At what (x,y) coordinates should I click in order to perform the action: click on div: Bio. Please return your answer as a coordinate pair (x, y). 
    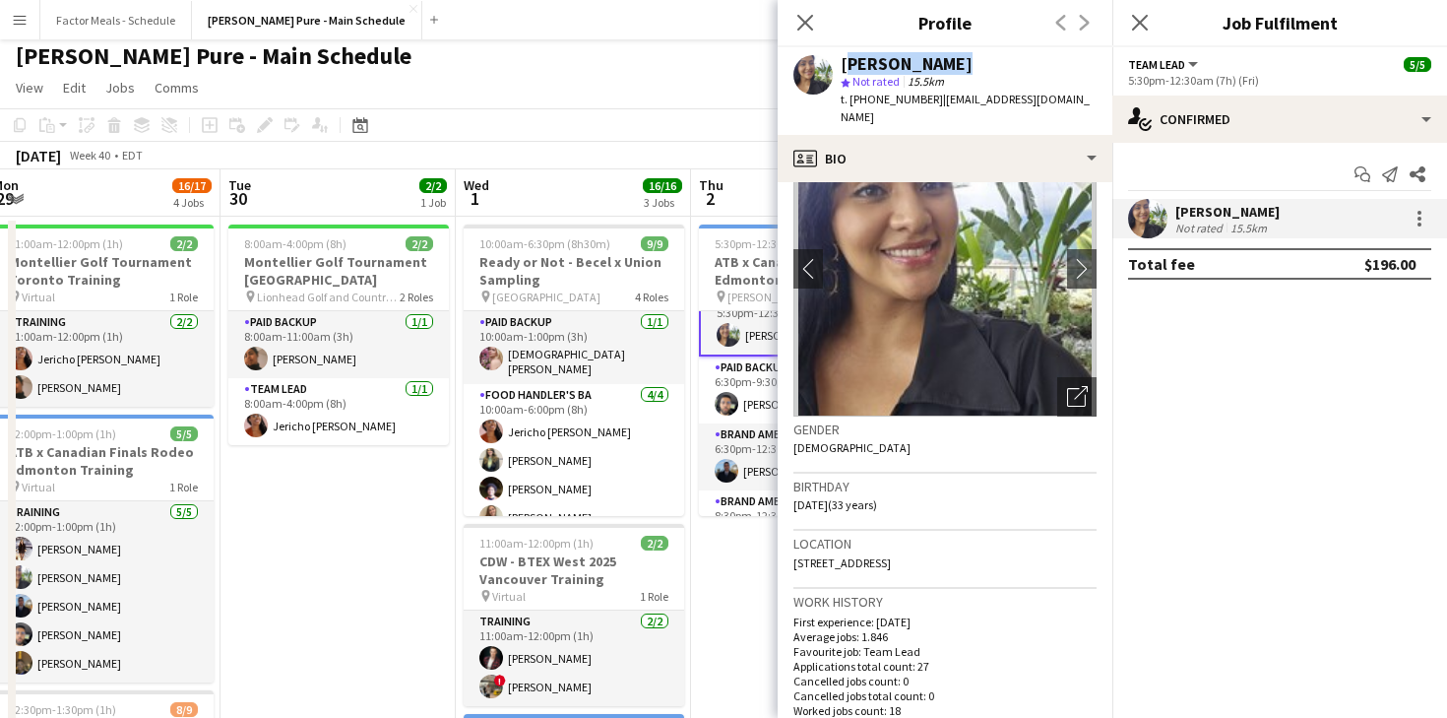
    Looking at the image, I should click on (945, 159).